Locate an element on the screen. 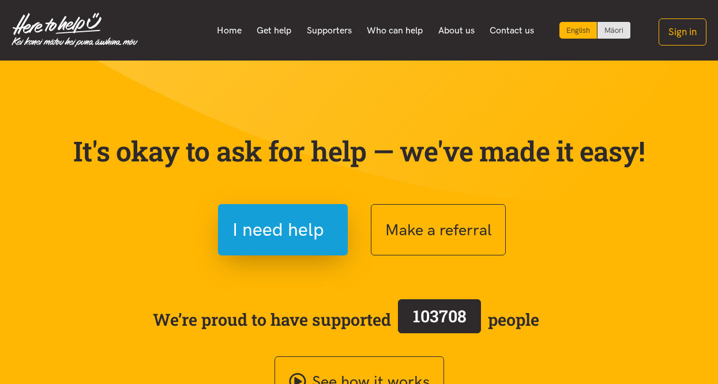  div: Current language is located at coordinates (578, 30).